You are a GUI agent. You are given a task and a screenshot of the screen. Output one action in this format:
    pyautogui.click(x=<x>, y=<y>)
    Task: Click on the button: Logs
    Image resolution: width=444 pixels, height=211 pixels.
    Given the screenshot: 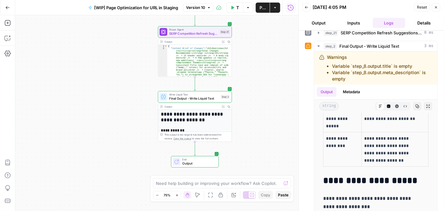 What is the action you would take?
    pyautogui.click(x=389, y=23)
    